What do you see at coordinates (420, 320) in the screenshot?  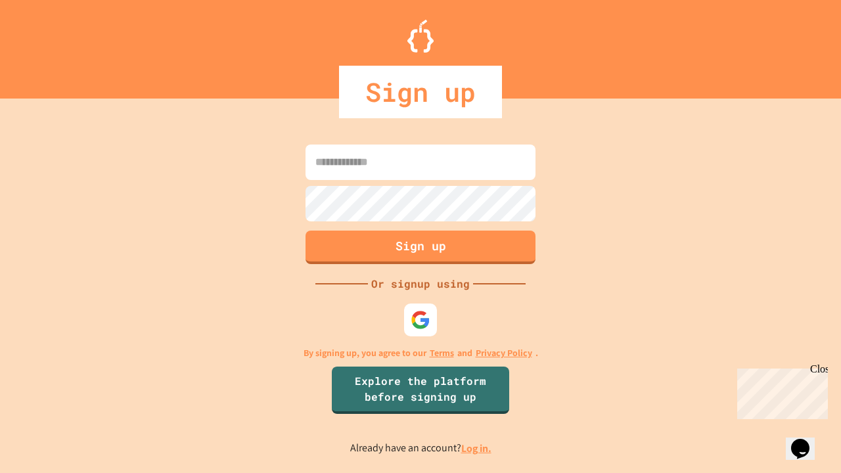 I see `img: google-icon.svg` at bounding box center [420, 320].